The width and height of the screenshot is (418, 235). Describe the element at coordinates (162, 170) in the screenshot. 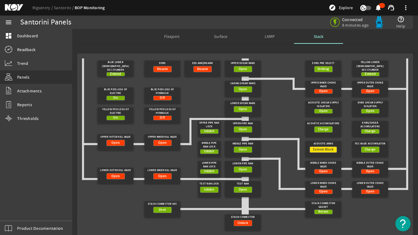

I see `div: Lower Inner Kill Valve` at that location.